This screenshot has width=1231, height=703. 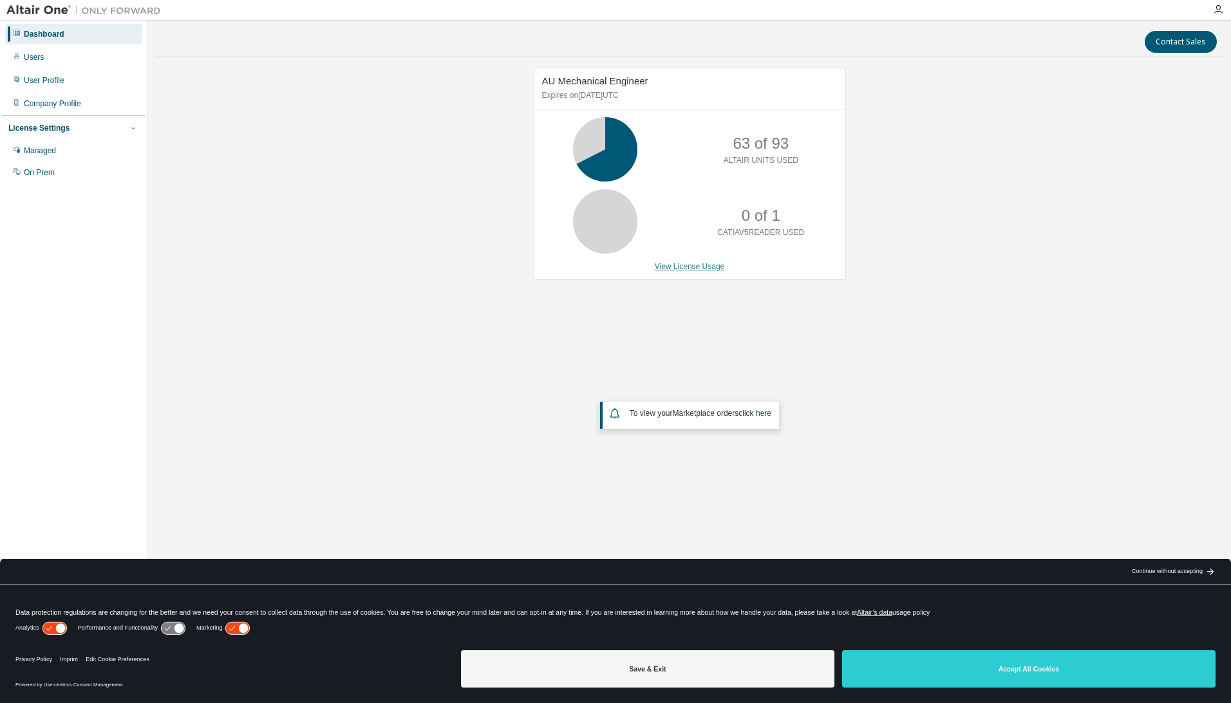 What do you see at coordinates (764, 413) in the screenshot?
I see `a: here` at bounding box center [764, 413].